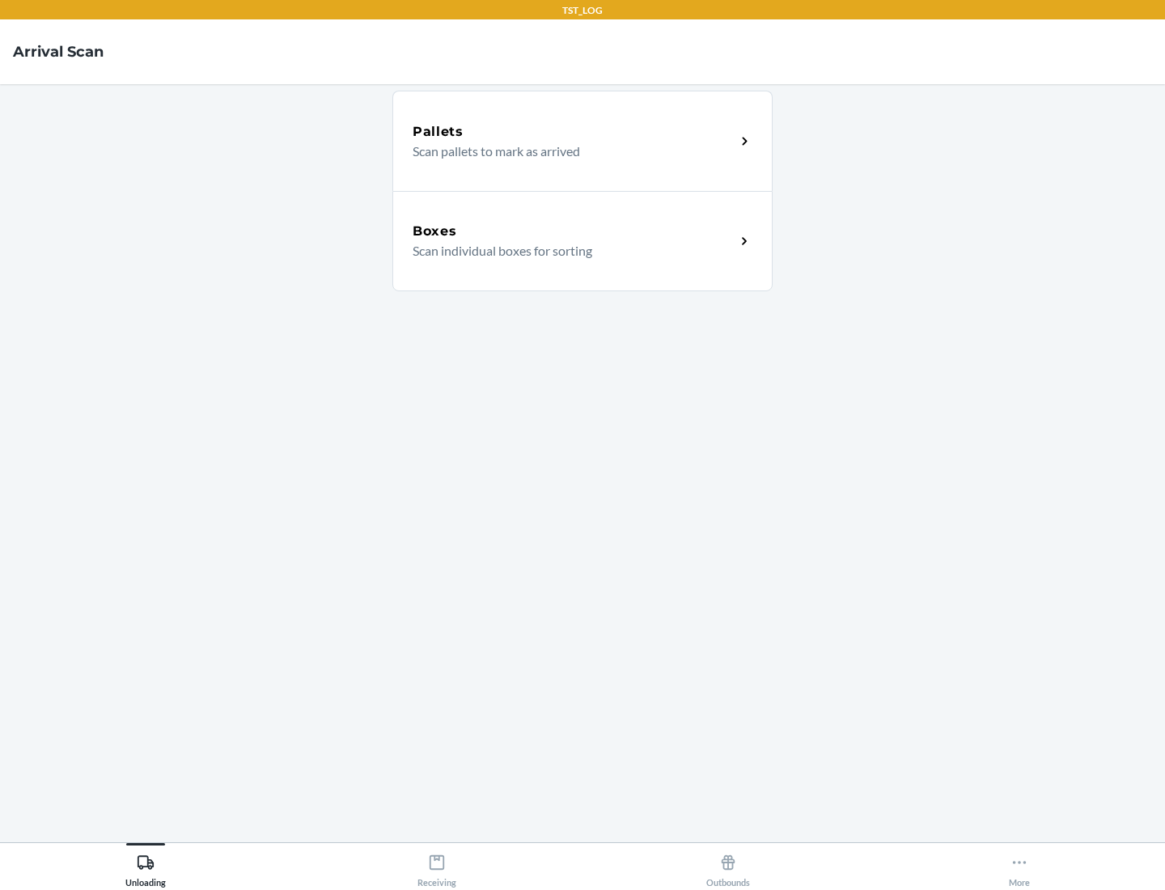 The image size is (1165, 890). What do you see at coordinates (438, 132) in the screenshot?
I see `h5: Pallets` at bounding box center [438, 132].